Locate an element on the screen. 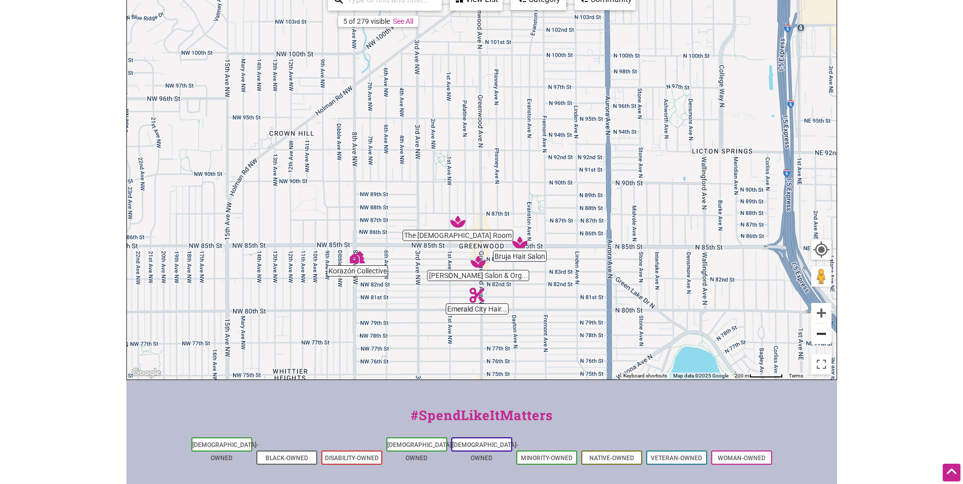 Image resolution: width=963 pixels, height=484 pixels. button: Keyboard shortcuts is located at coordinates (645, 376).